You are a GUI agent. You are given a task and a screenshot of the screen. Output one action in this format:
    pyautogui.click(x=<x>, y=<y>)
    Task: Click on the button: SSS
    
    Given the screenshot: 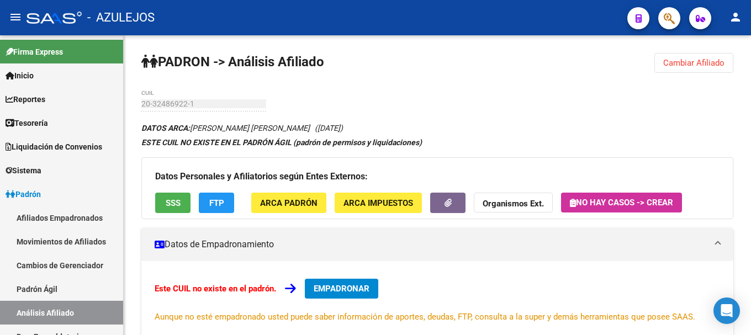 What is the action you would take?
    pyautogui.click(x=173, y=203)
    